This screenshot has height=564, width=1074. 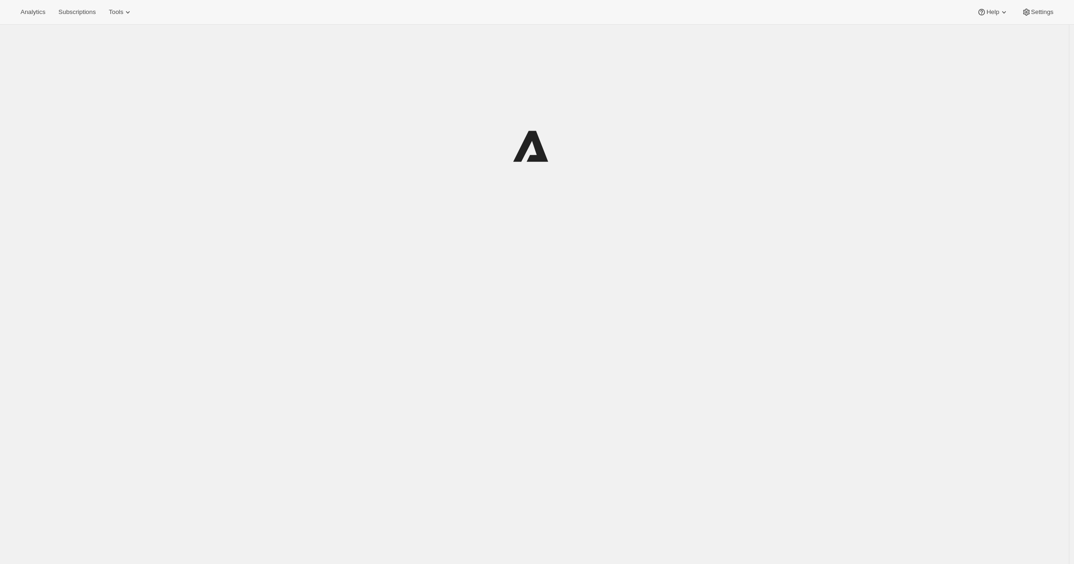 I want to click on span: Settings, so click(x=1042, y=12).